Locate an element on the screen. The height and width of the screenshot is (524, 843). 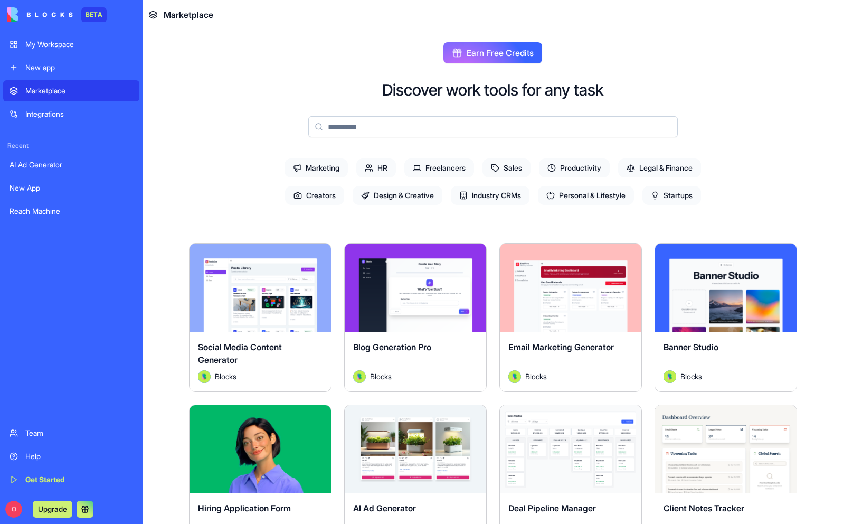
div: My Workspace is located at coordinates (79, 44).